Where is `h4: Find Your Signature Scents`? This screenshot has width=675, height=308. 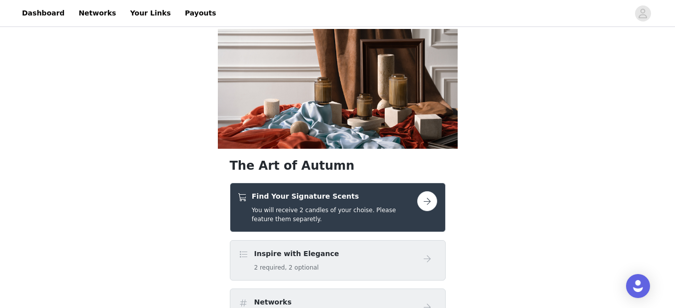 h4: Find Your Signature Scents is located at coordinates (334, 196).